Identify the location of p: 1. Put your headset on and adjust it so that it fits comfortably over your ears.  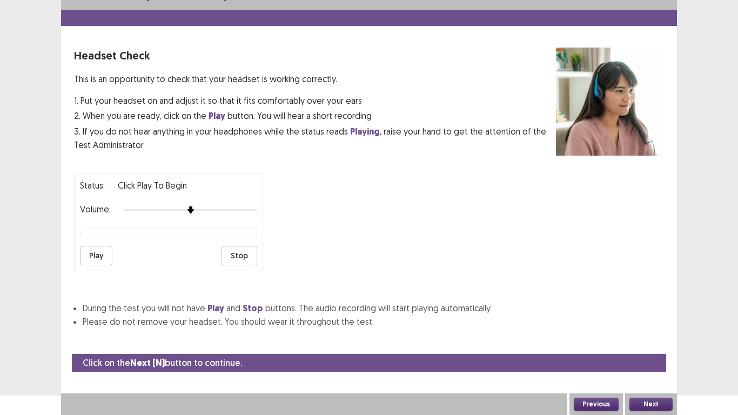
(315, 100).